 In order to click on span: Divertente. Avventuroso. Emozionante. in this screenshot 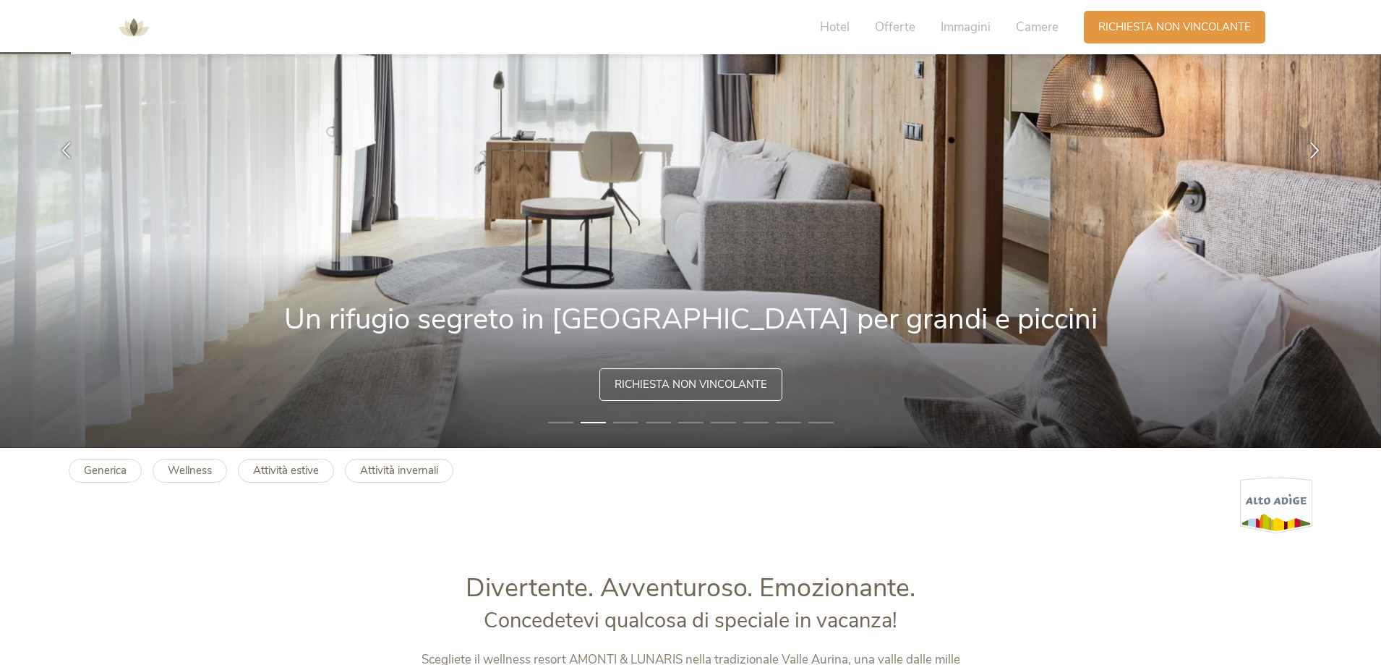, I will do `click(691, 587)`.